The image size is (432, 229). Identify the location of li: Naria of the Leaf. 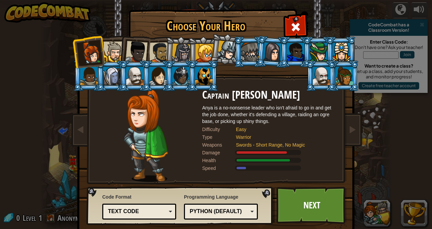
(318, 52).